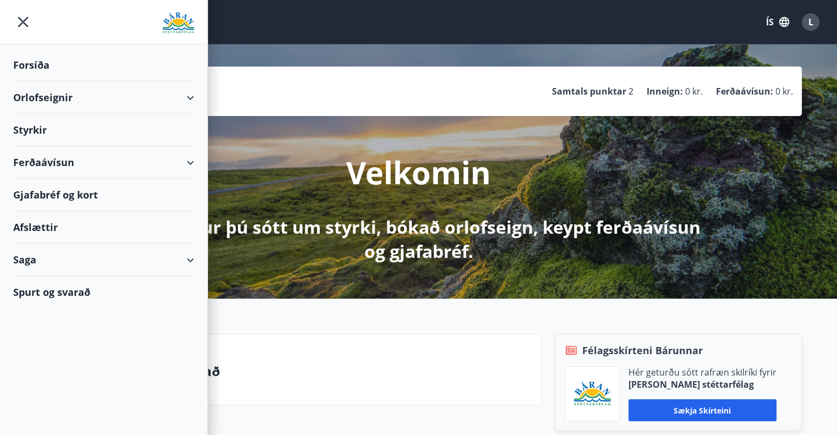 The height and width of the screenshot is (435, 837). I want to click on p: Spurt og svarað, so click(324, 371).